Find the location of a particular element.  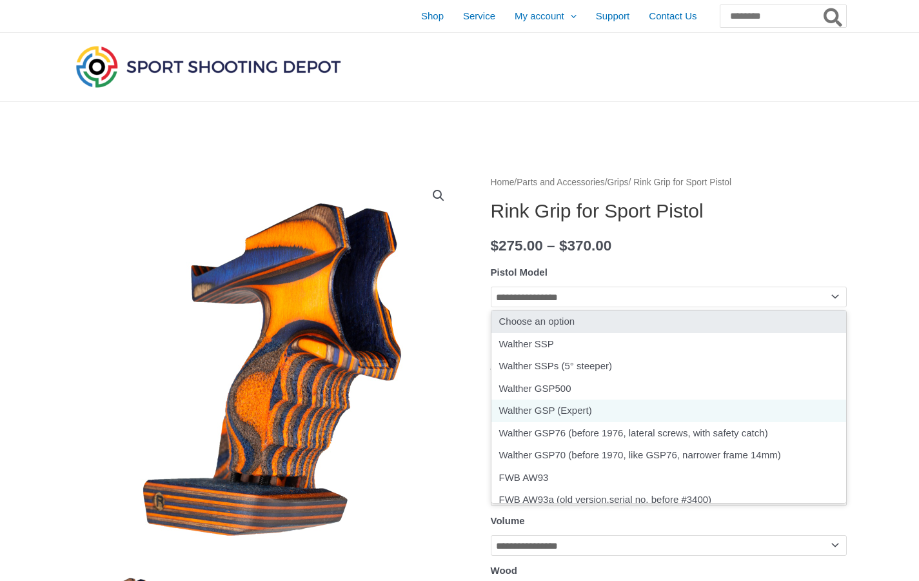

div: FWB AW93 is located at coordinates (669, 477).